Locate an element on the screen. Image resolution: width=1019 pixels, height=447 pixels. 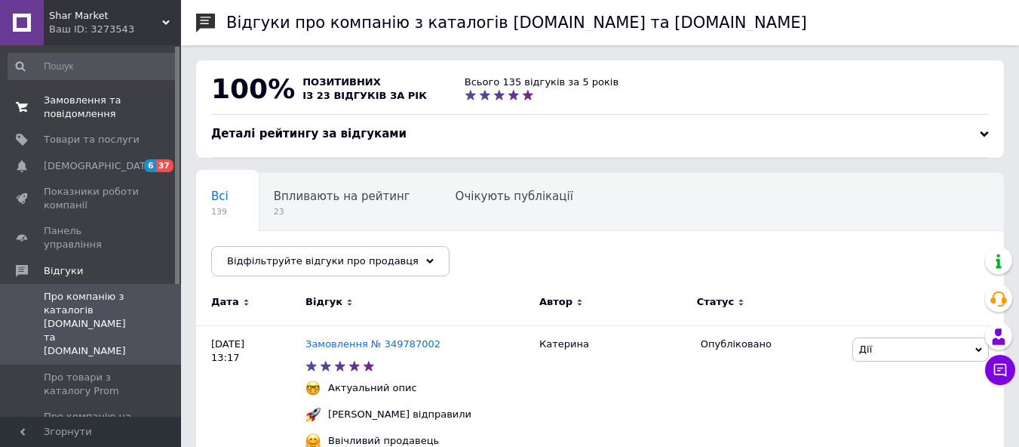
span: 23 is located at coordinates (342, 211).